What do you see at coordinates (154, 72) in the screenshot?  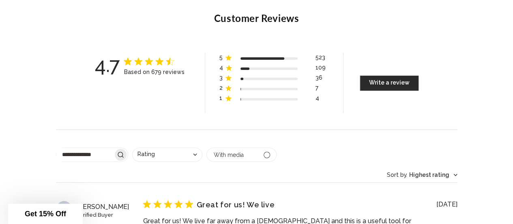 I see `div: Based on 679 reviews` at bounding box center [154, 72].